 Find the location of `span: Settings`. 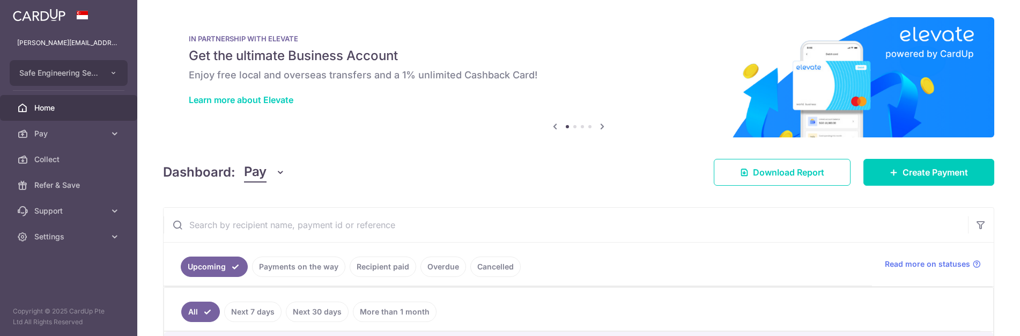

span: Settings is located at coordinates (70, 236).